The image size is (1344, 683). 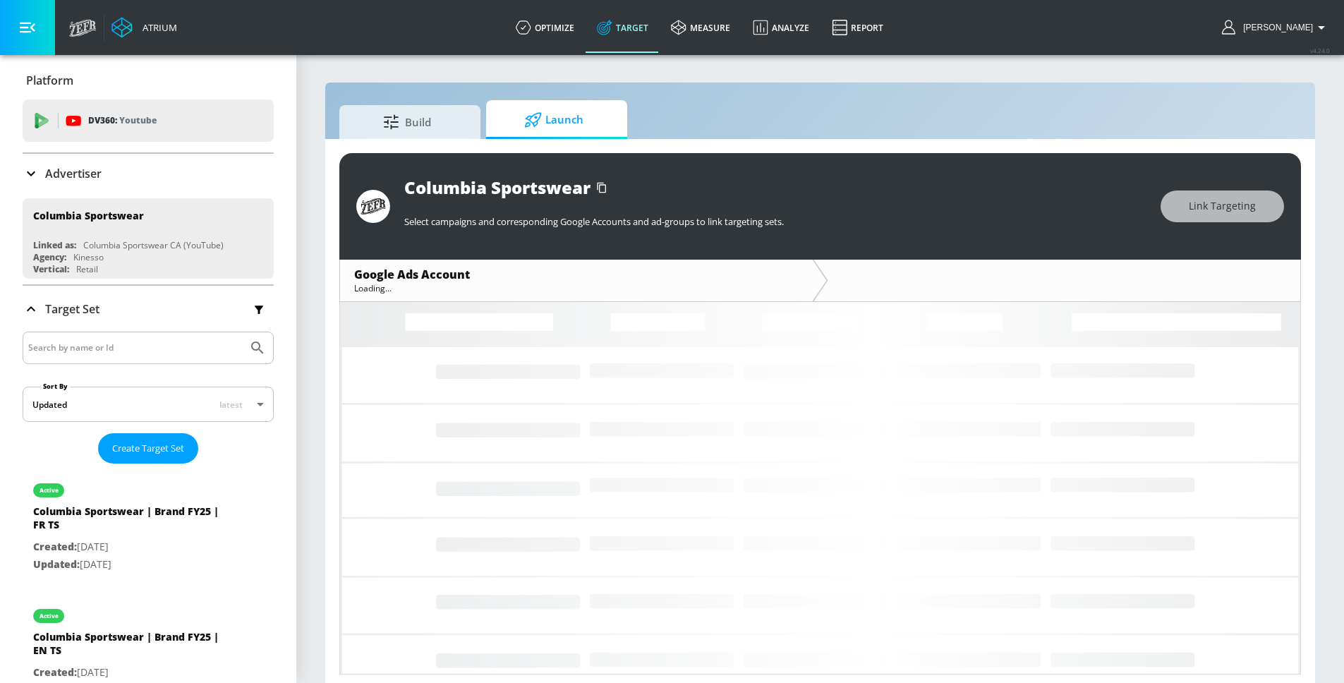 I want to click on div: Target Set, so click(x=148, y=309).